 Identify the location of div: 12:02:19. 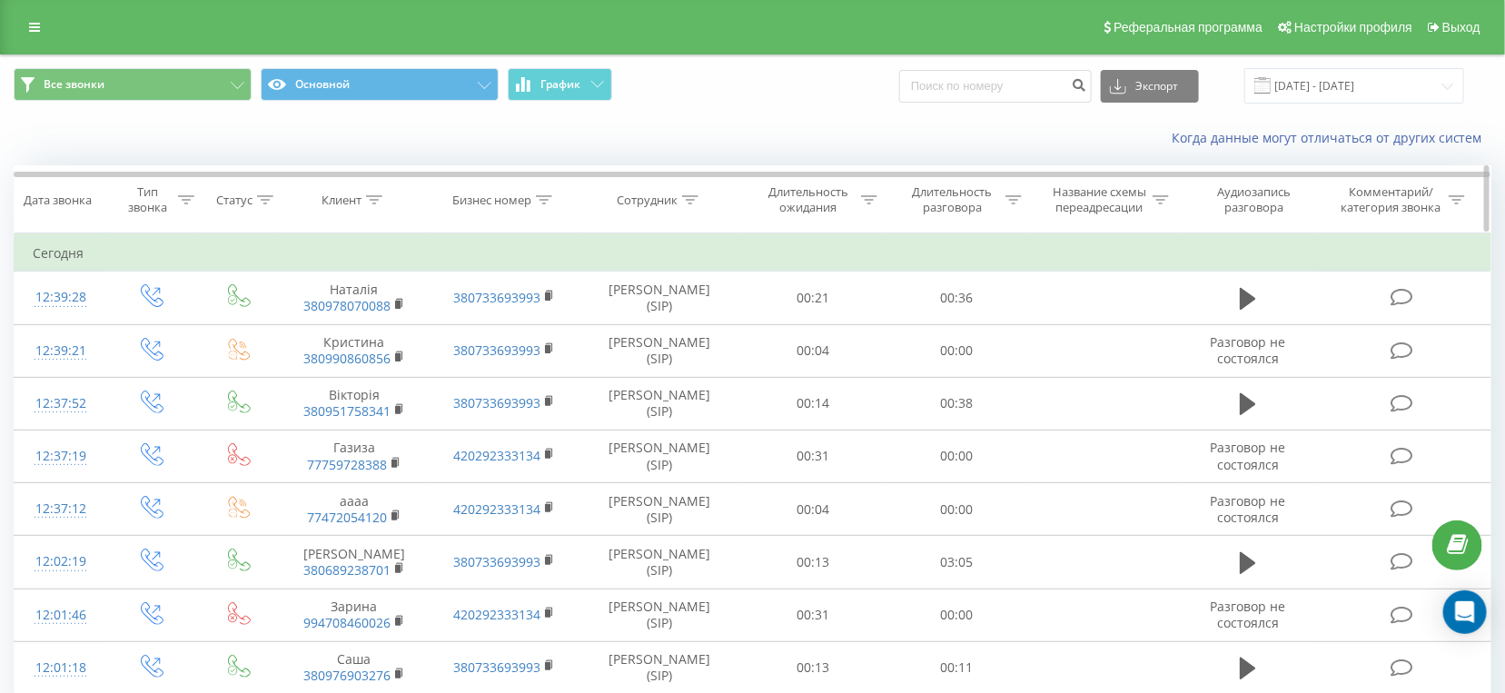
(60, 561).